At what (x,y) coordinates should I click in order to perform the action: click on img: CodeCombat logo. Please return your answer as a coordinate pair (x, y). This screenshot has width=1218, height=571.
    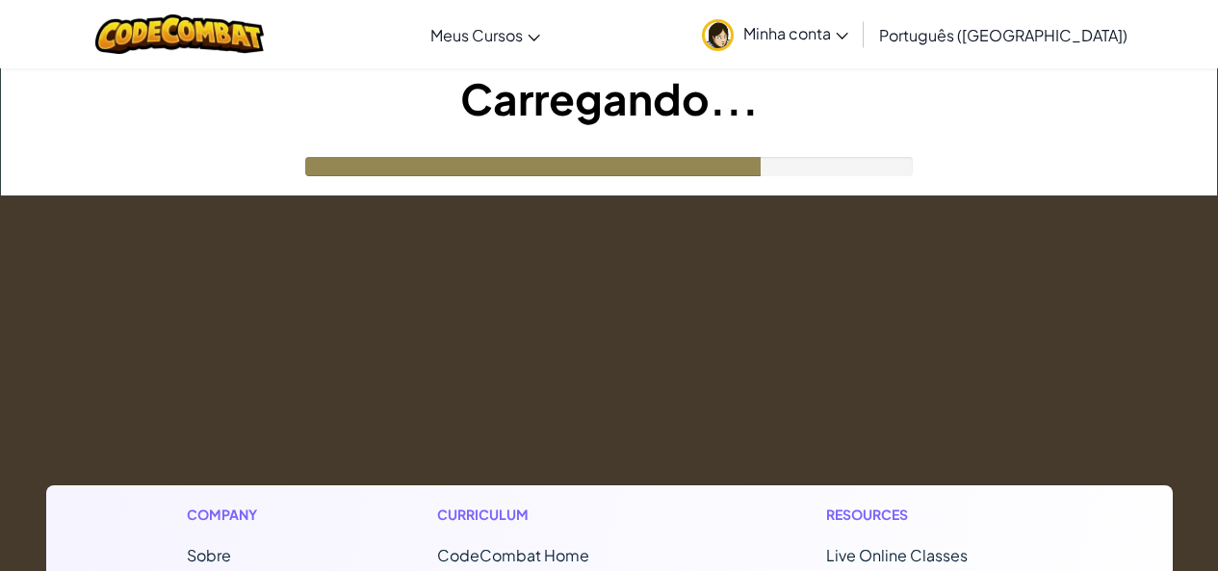
    Looking at the image, I should click on (179, 34).